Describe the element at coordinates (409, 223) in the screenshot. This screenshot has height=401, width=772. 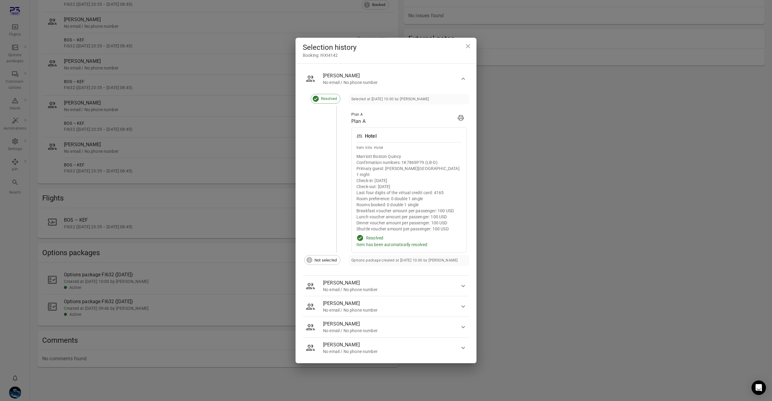
I see `div: Dinner voucher amount per passenger: 100 USD` at that location.